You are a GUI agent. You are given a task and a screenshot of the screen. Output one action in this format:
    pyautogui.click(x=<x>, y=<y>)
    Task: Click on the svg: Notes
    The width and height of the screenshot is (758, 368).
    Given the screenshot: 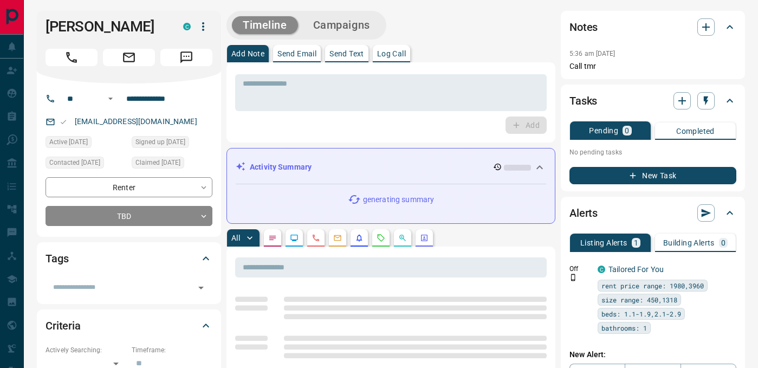 What is the action you would take?
    pyautogui.click(x=273, y=238)
    